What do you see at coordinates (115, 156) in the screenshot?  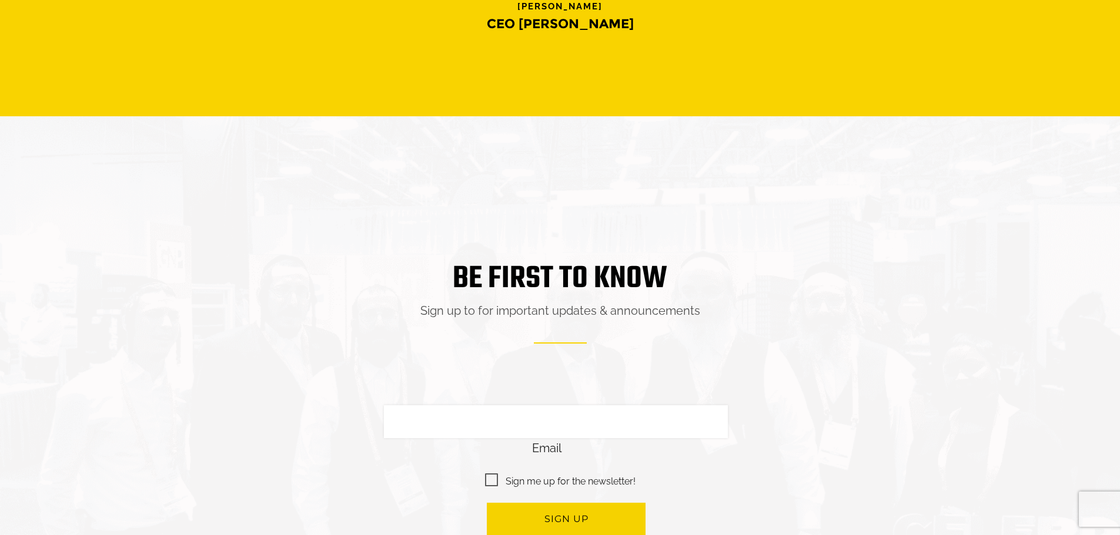 I see `input: Enter your email address` at bounding box center [115, 156].